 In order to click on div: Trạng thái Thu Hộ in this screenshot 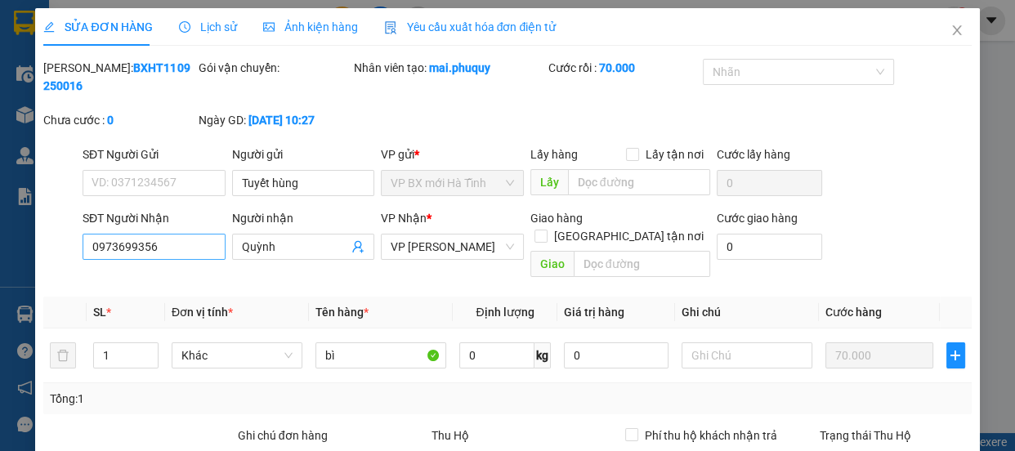, I will do `click(896, 436)`.